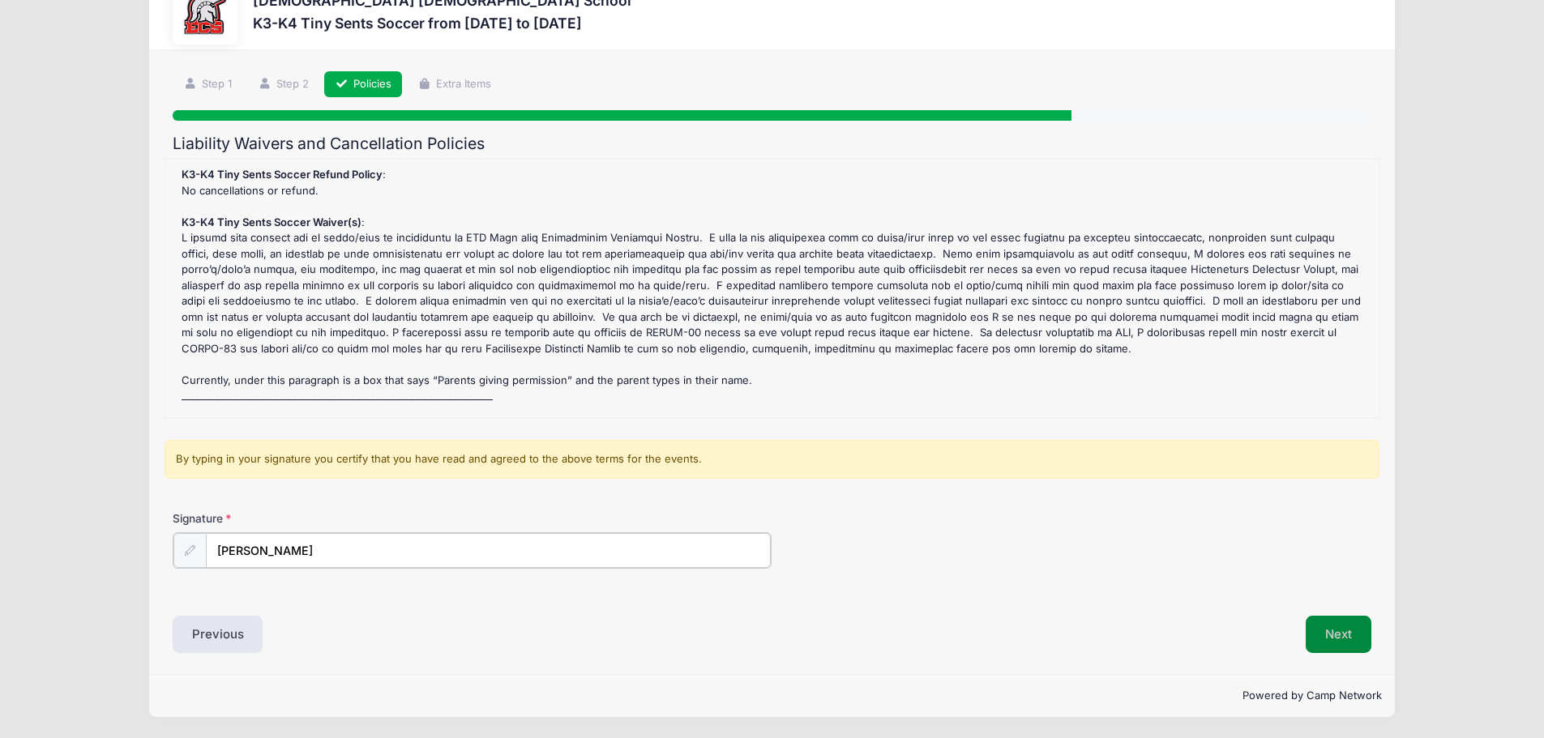 The height and width of the screenshot is (738, 1544). Describe the element at coordinates (772, 289) in the screenshot. I see `div: : No cancellations or refund. : L ipsumd sita consect adi el seddo/eius te incididuntu la ETD Mag...` at that location.